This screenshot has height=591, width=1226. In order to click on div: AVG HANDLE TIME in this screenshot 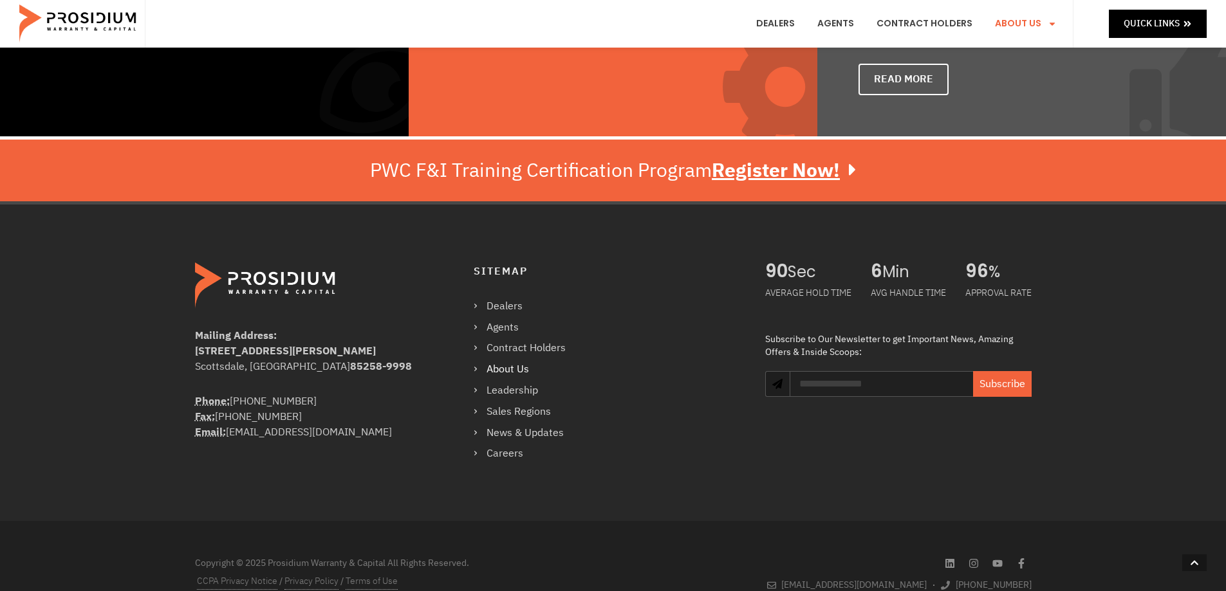, I will do `click(908, 293)`.